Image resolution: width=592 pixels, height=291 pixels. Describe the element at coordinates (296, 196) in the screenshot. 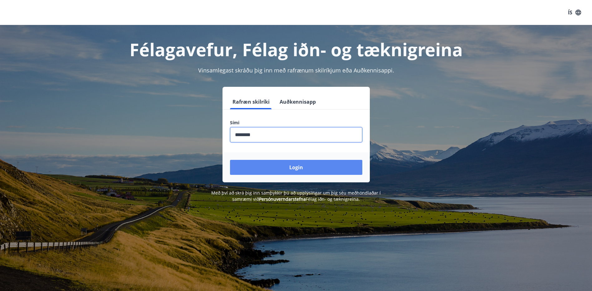

I see `span: Með því að skrá þig inn samþykkir þú að upplýsingar um þig séu meðhöndlaðar í samræmi við Félag i...` at that location.